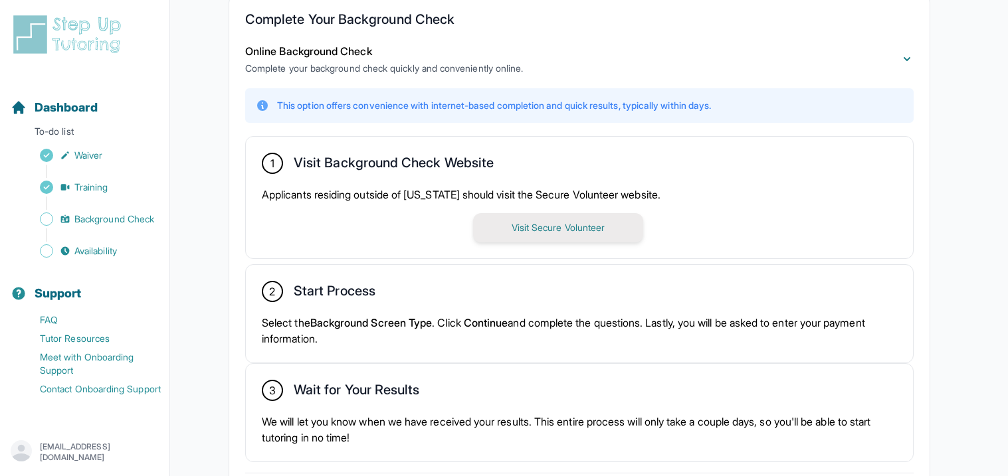  What do you see at coordinates (494, 106) in the screenshot?
I see `p: This option offers convenience with internet-based completion and quick results, typically within...` at bounding box center [494, 106].